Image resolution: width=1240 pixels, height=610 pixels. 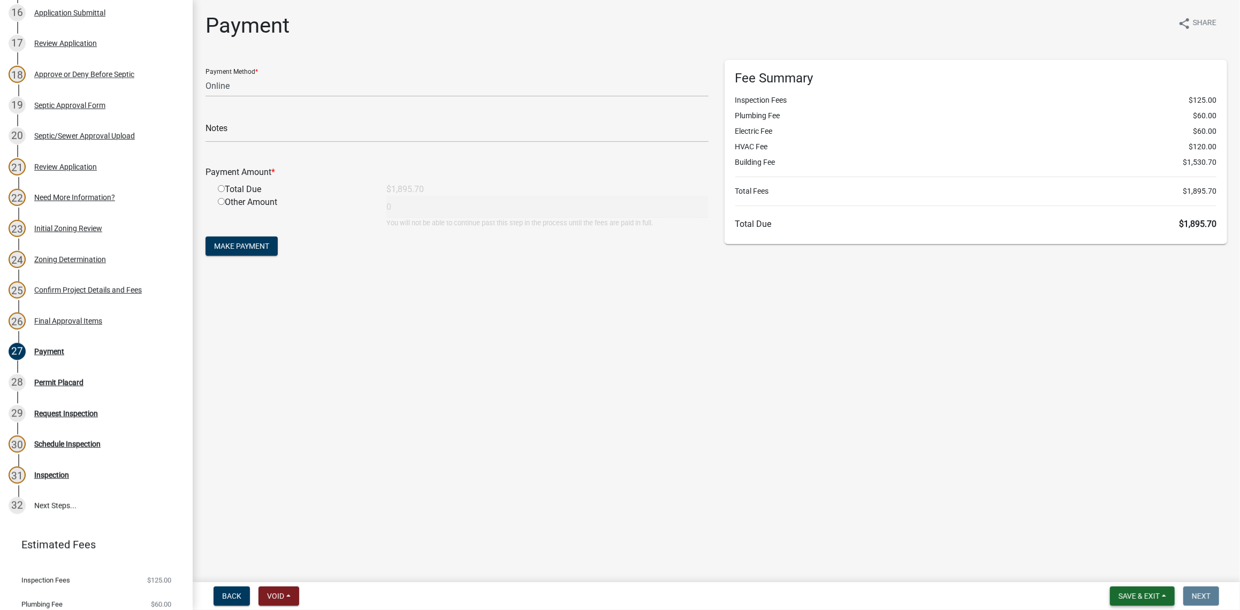 What do you see at coordinates (17, 475) in the screenshot?
I see `div: 31` at bounding box center [17, 475].